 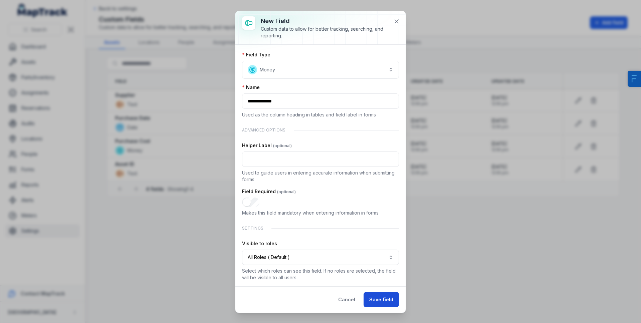 What do you see at coordinates (320, 159) in the screenshot?
I see `input: :r4i:-form-item-label` at bounding box center [320, 159].